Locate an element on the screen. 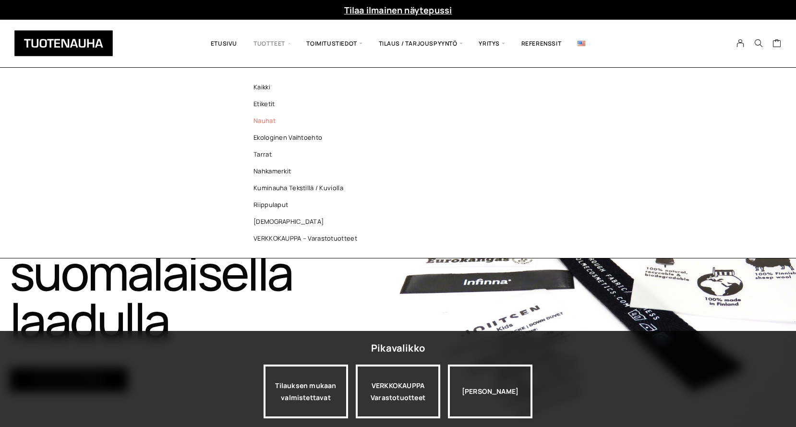 The height and width of the screenshot is (427, 796). a: Nauhat is located at coordinates (308, 121).